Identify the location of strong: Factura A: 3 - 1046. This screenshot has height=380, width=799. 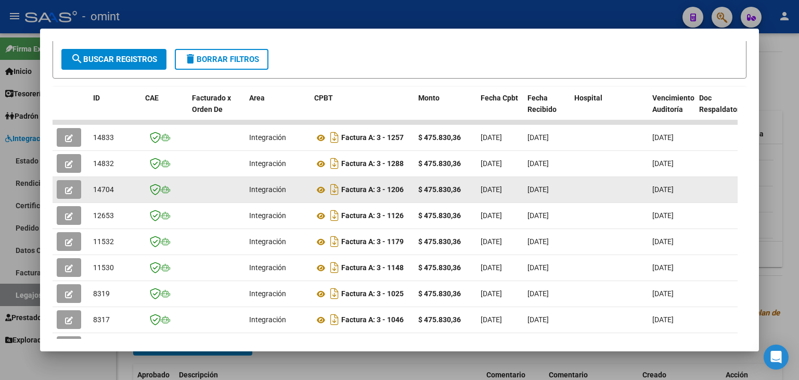
(372, 320).